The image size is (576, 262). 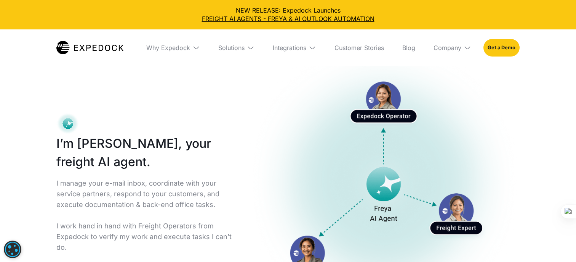 I want to click on div: NEW RELEASE: Expedock Launches, so click(x=288, y=14).